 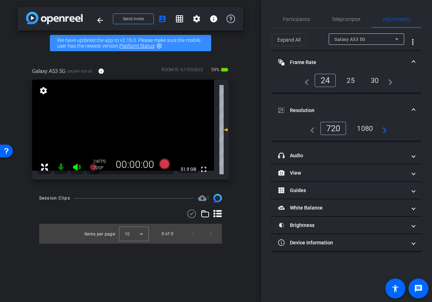 What do you see at coordinates (346, 208) in the screenshot?
I see `mat-expansion-panel-header: White Balance` at bounding box center [346, 208].